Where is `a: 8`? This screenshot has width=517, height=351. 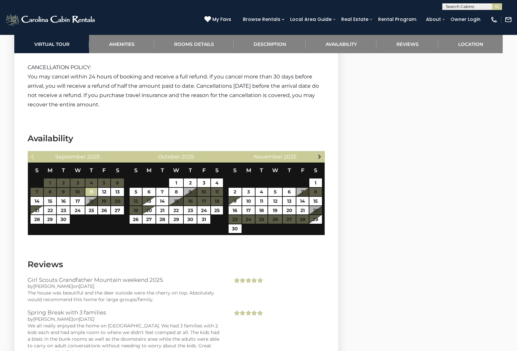
a: 8 is located at coordinates (176, 192).